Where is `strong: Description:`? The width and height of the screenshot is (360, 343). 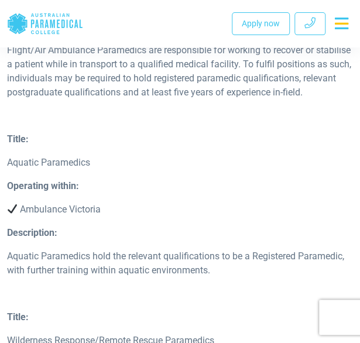
strong: Description: is located at coordinates (32, 233).